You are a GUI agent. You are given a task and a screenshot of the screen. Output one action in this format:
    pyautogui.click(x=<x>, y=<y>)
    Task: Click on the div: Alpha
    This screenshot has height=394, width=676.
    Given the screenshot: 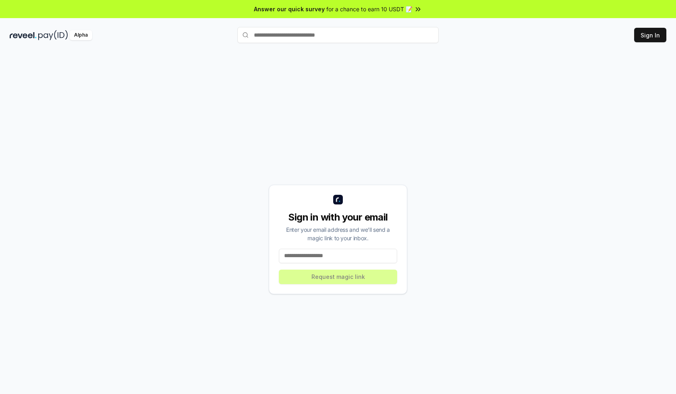 What is the action you would take?
    pyautogui.click(x=81, y=35)
    